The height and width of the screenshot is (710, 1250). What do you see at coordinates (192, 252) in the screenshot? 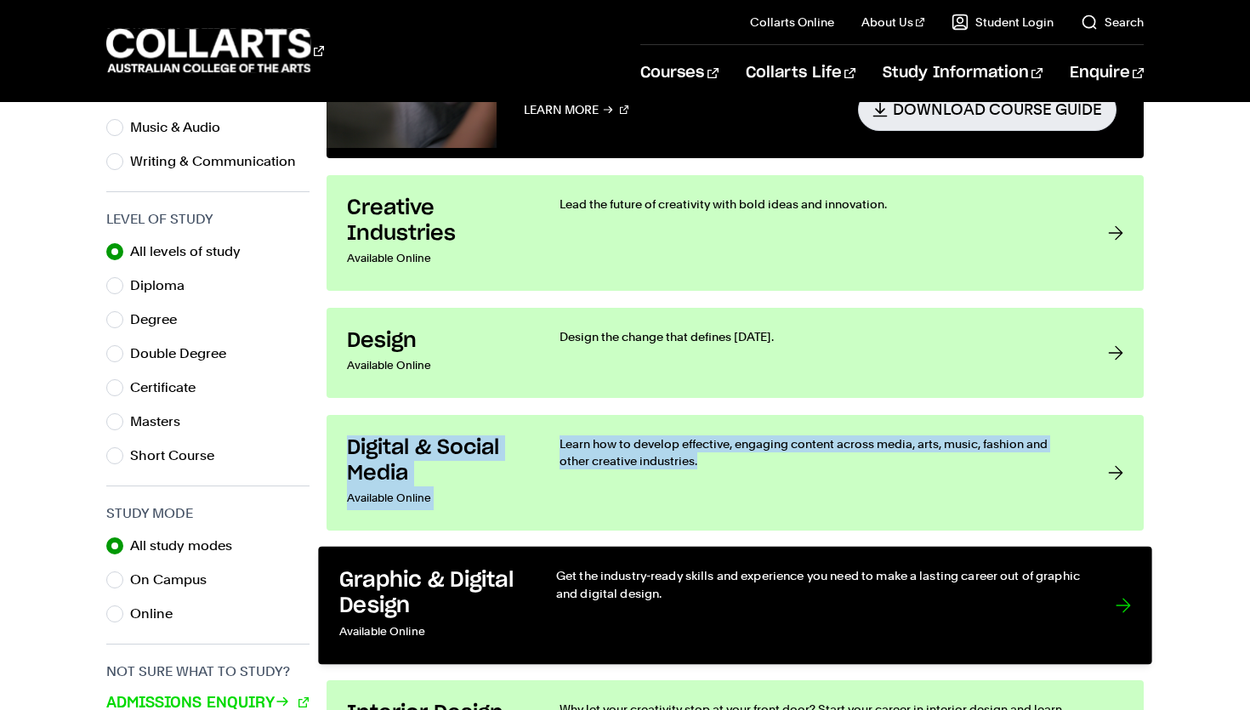
I see `label: All levels of study` at bounding box center [192, 252].